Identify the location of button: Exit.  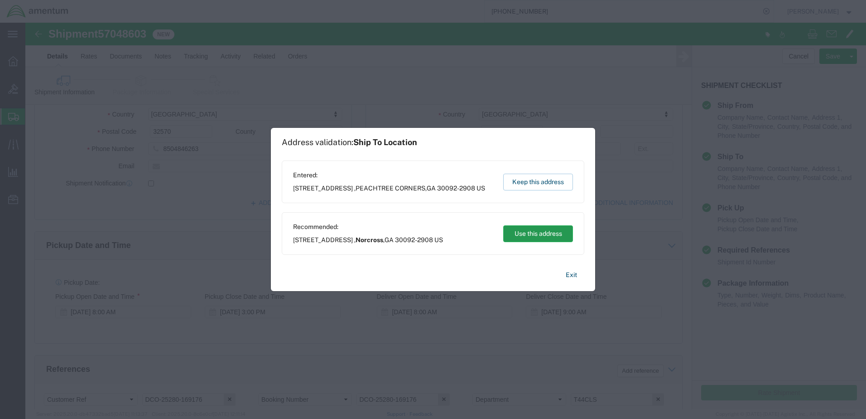
(571, 275).